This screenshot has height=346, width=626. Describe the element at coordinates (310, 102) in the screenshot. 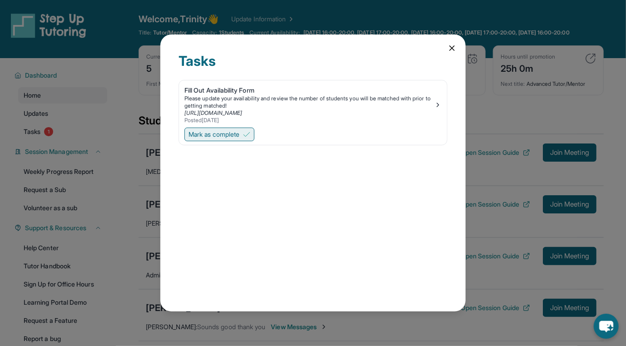

I see `div: Please update your availability and review the number of students you will be matched with prior ...` at that location.